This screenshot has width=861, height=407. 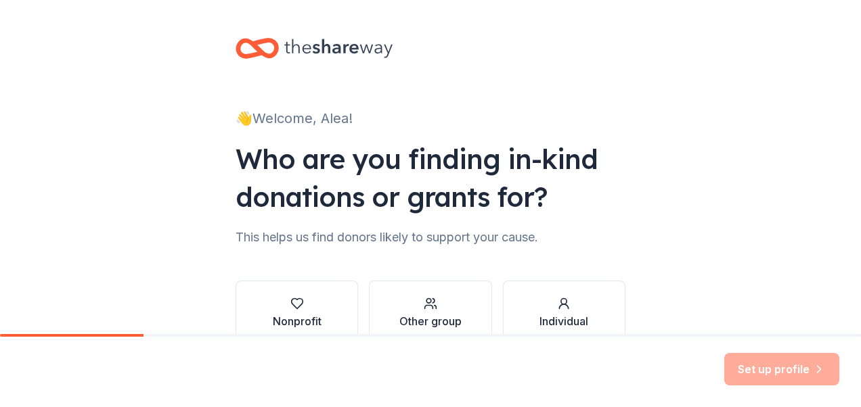 What do you see at coordinates (430, 178) in the screenshot?
I see `div: Who are you finding in-kind donations or grants for?` at bounding box center [430, 178].